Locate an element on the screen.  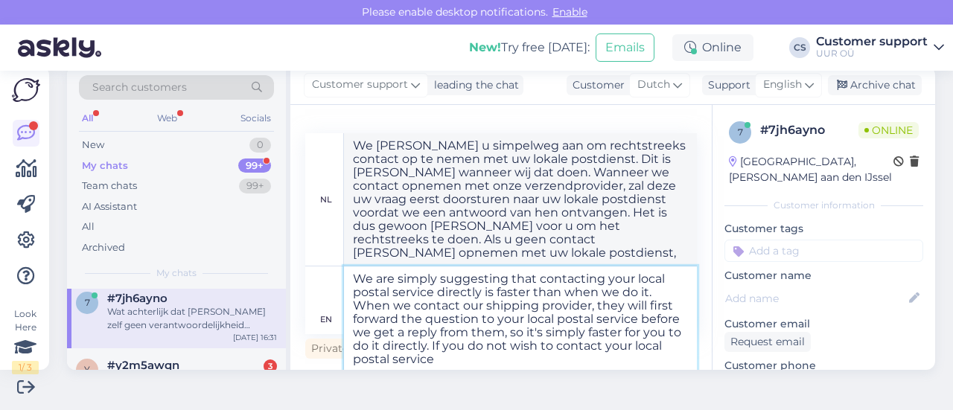
span: #7jh6ayno is located at coordinates (137, 299).